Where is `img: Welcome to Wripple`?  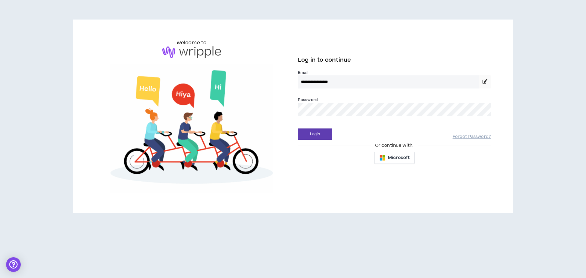 img: Welcome to Wripple is located at coordinates (192, 129).